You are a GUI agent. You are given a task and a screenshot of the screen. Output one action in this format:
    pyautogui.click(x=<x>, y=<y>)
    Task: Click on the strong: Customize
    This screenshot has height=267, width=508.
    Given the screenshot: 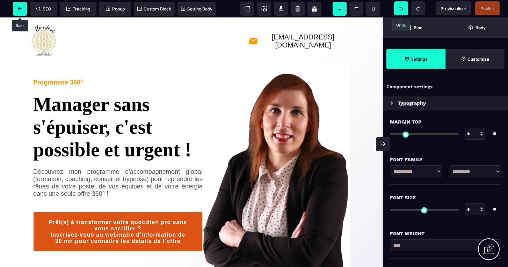 What is the action you would take?
    pyautogui.click(x=478, y=59)
    